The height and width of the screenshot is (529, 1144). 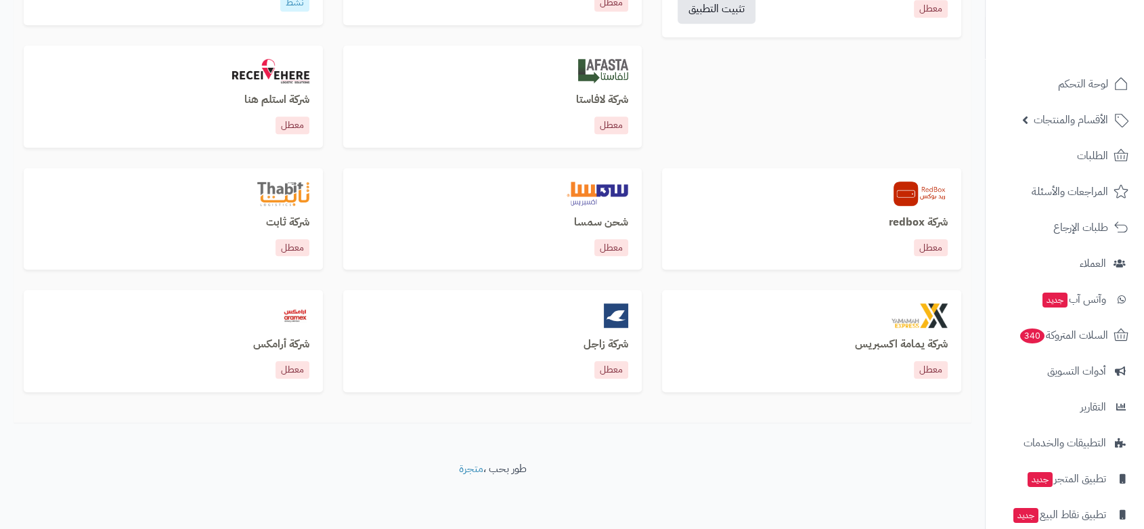 I want to click on a: الطلبات, so click(x=1065, y=156).